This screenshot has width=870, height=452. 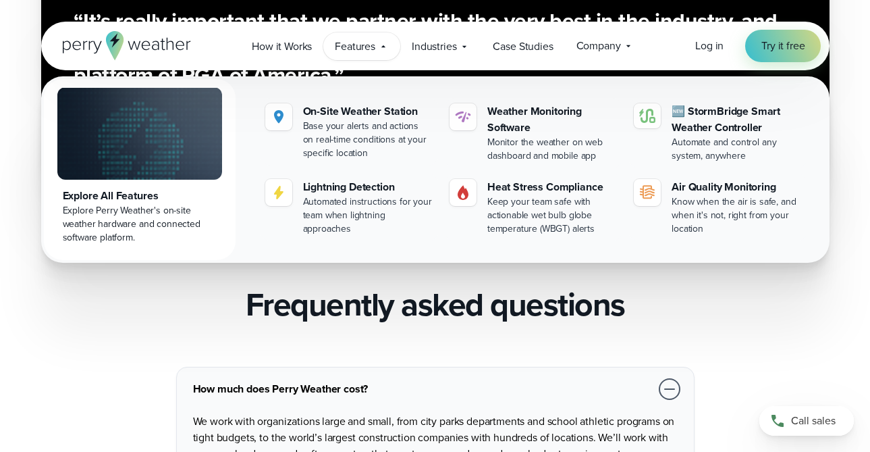 What do you see at coordinates (279, 117) in the screenshot?
I see `img: Location.svg` at bounding box center [279, 117].